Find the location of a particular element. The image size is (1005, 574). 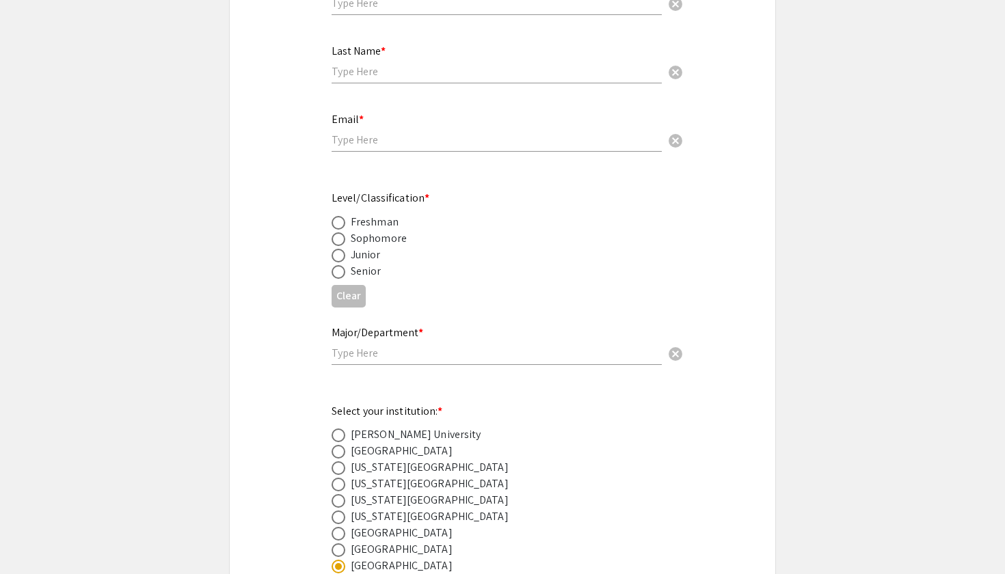

mat-label: Email is located at coordinates (347, 119).